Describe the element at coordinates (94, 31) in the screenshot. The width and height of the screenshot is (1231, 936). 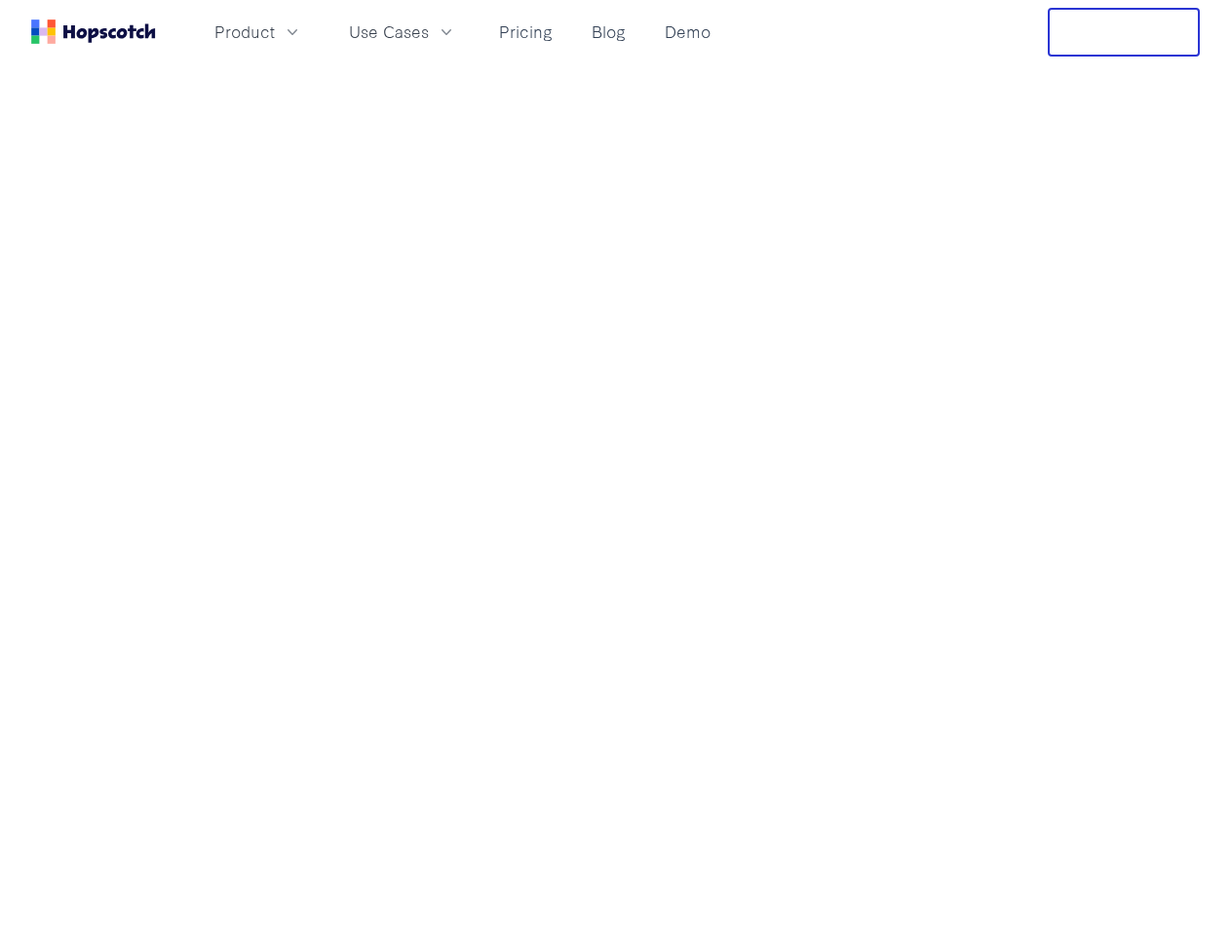
I see `a: Home` at that location.